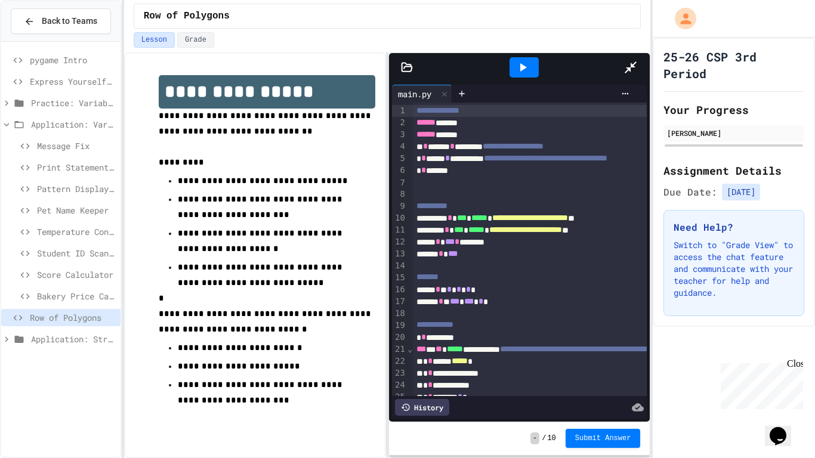 The image size is (815, 458). I want to click on span: Print Statement Repair, so click(76, 167).